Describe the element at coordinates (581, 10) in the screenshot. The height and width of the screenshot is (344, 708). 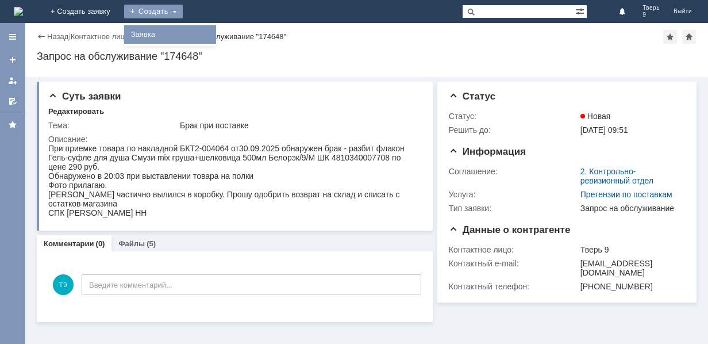
I see `span: Расширенный поиск` at that location.